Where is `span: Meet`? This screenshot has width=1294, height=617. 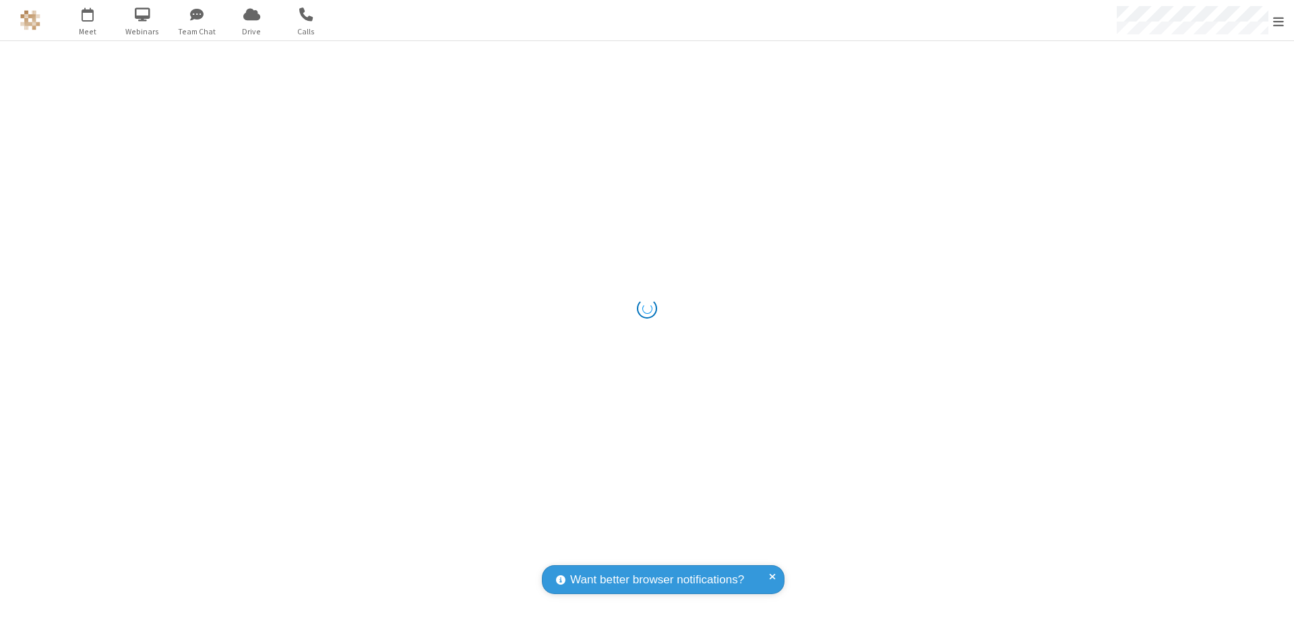 span: Meet is located at coordinates (88, 32).